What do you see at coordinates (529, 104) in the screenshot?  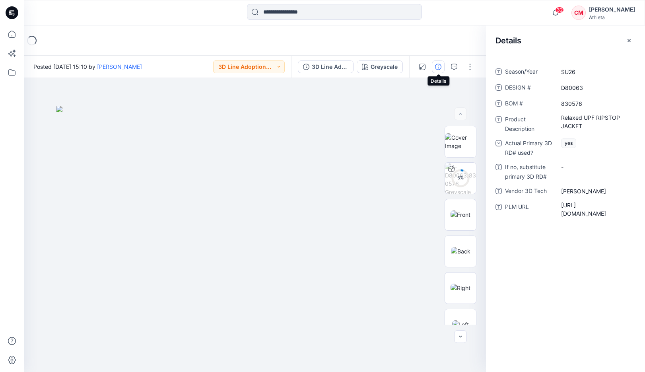 I see `span: BOM #` at bounding box center [529, 104].